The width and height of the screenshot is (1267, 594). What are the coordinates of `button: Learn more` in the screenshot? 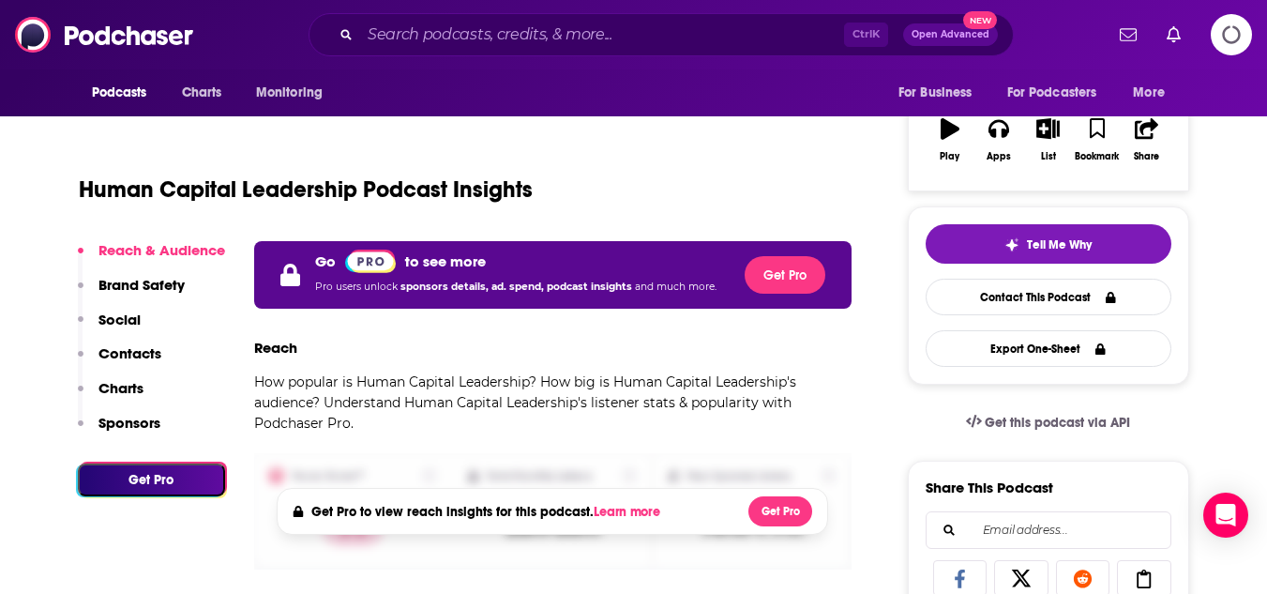 It's located at (629, 512).